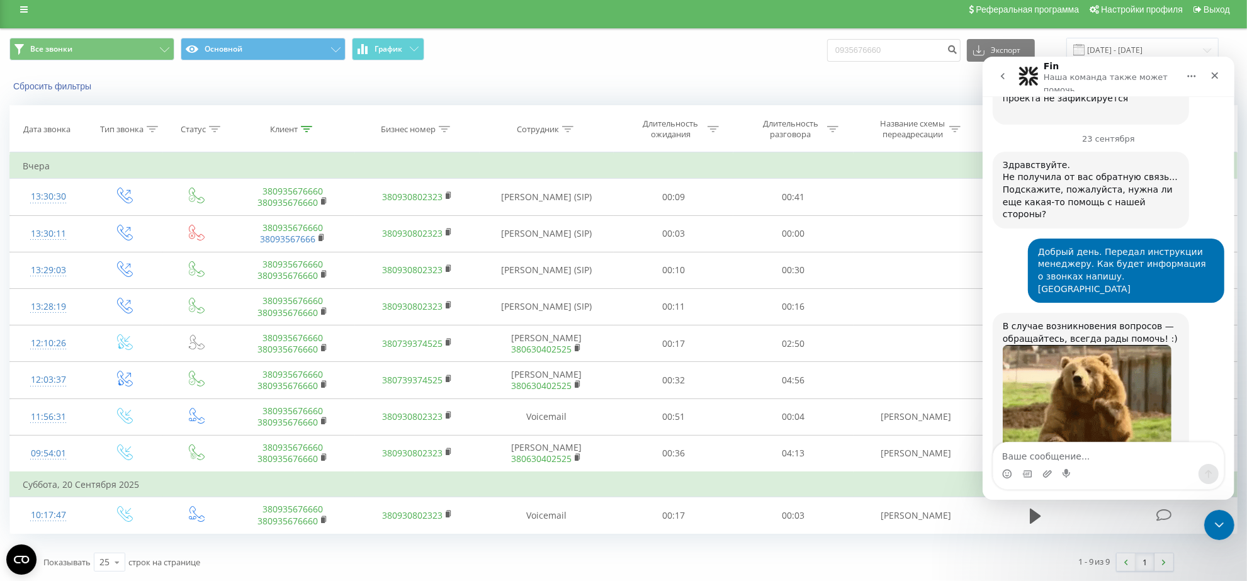  What do you see at coordinates (126, 397) in the screenshot?
I see `textarea: Ваше сообщение...` at bounding box center [126, 397].